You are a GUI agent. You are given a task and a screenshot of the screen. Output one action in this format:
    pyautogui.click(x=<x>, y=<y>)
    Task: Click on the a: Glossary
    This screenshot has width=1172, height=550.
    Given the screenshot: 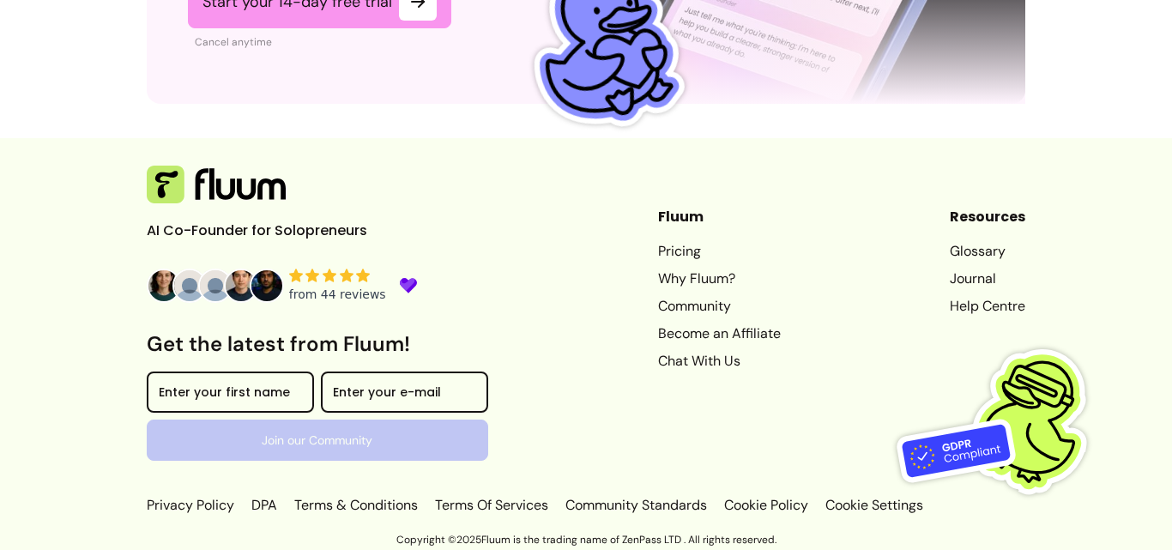 What is the action you would take?
    pyautogui.click(x=987, y=251)
    